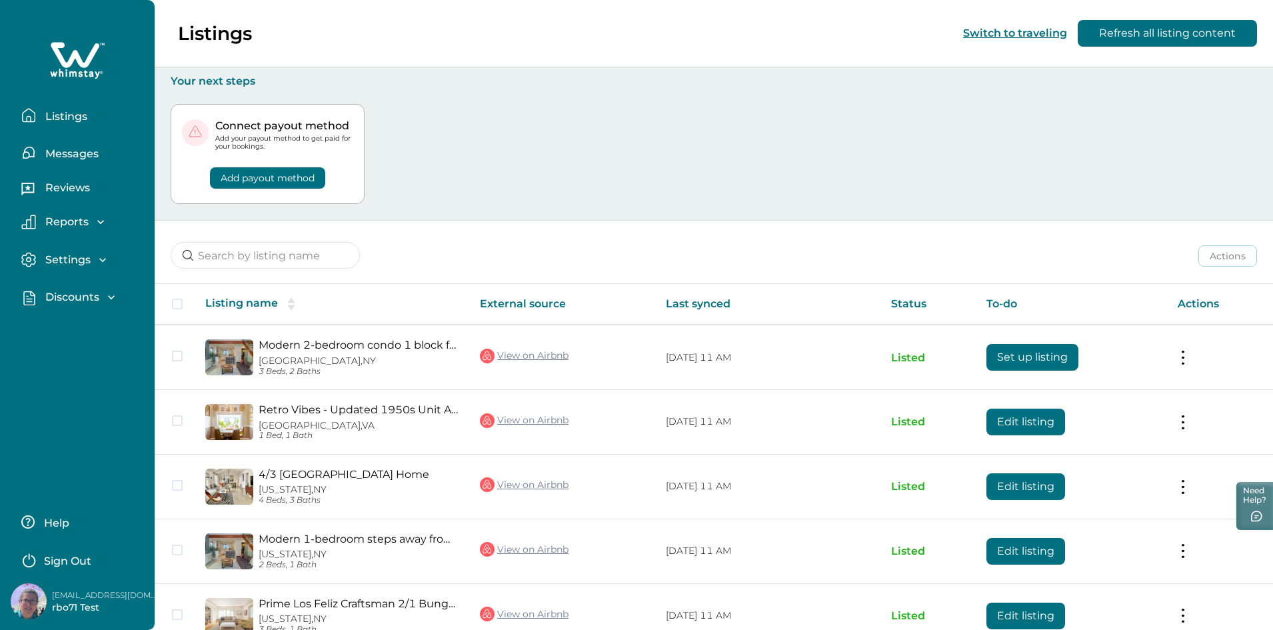 The height and width of the screenshot is (630, 1273). Describe the element at coordinates (284, 143) in the screenshot. I see `p: Add your payout method to get paid for your bookings.` at that location.